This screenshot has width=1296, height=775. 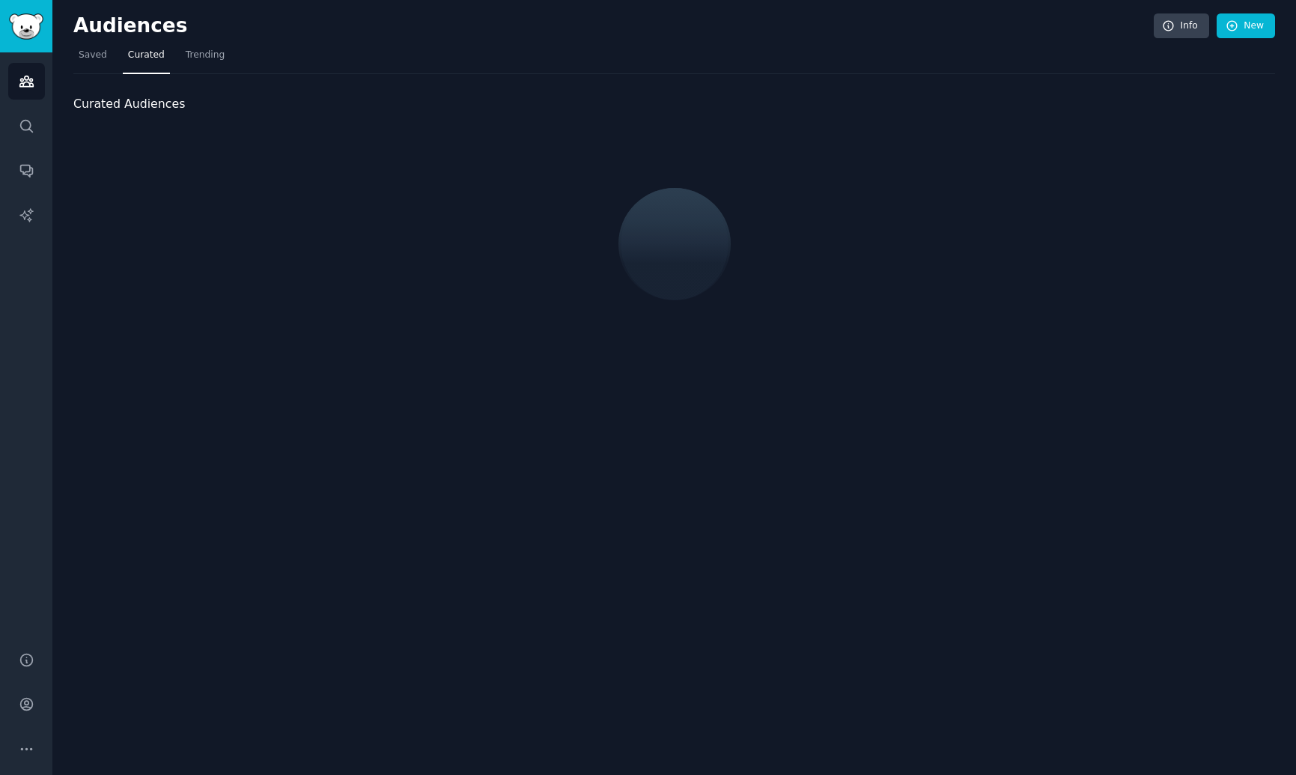 What do you see at coordinates (93, 55) in the screenshot?
I see `span: Saved` at bounding box center [93, 55].